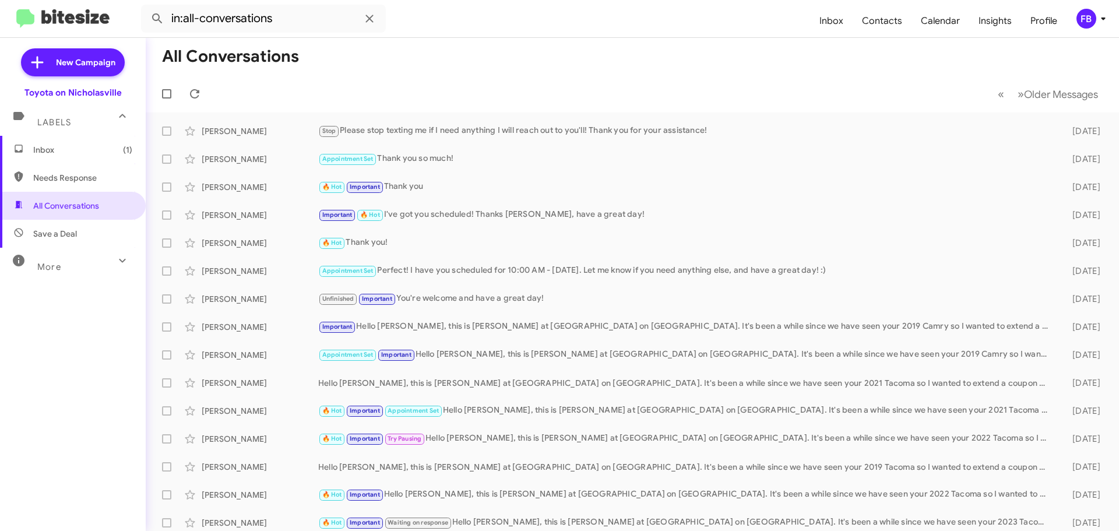 This screenshot has width=1119, height=531. Describe the element at coordinates (54, 122) in the screenshot. I see `span: Labels` at that location.